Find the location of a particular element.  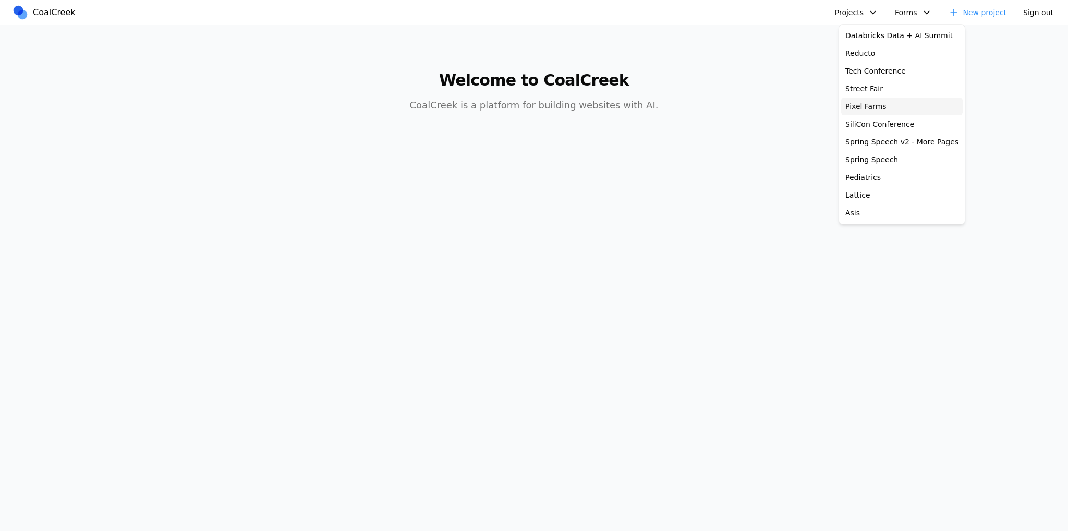

a: SiliCon Conference is located at coordinates (902, 124).